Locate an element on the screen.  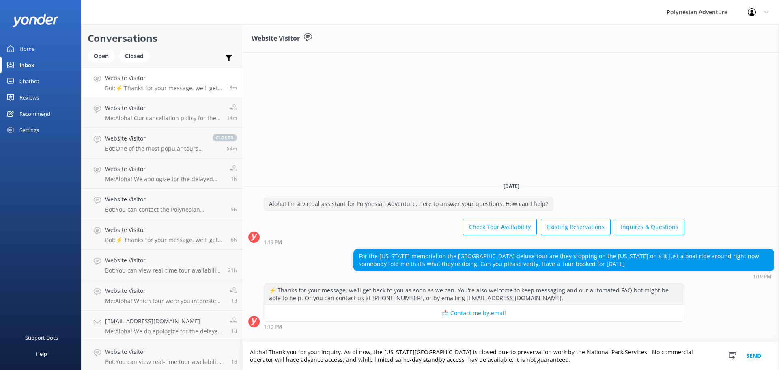
a: Website VisitorBot:You can view real-time tour availability and book your Polynesian Adventure on... is located at coordinates (162, 265).